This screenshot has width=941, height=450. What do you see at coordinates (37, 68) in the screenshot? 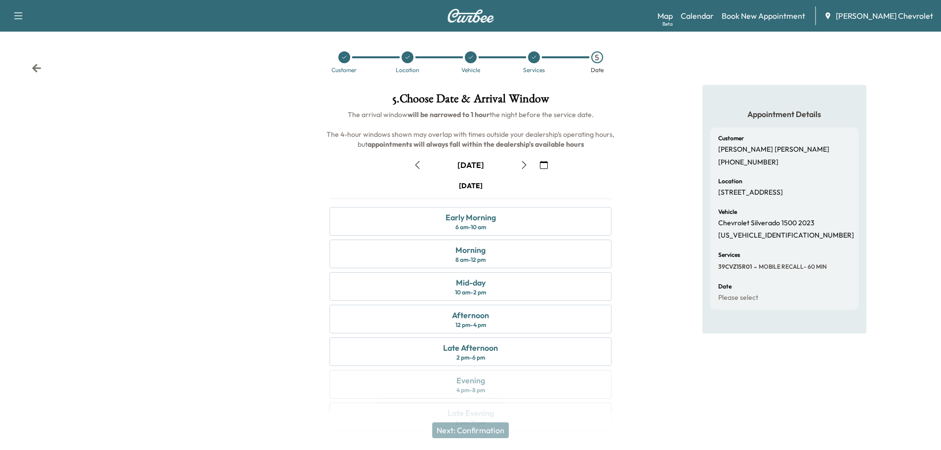
I see `div: Back` at bounding box center [37, 68].